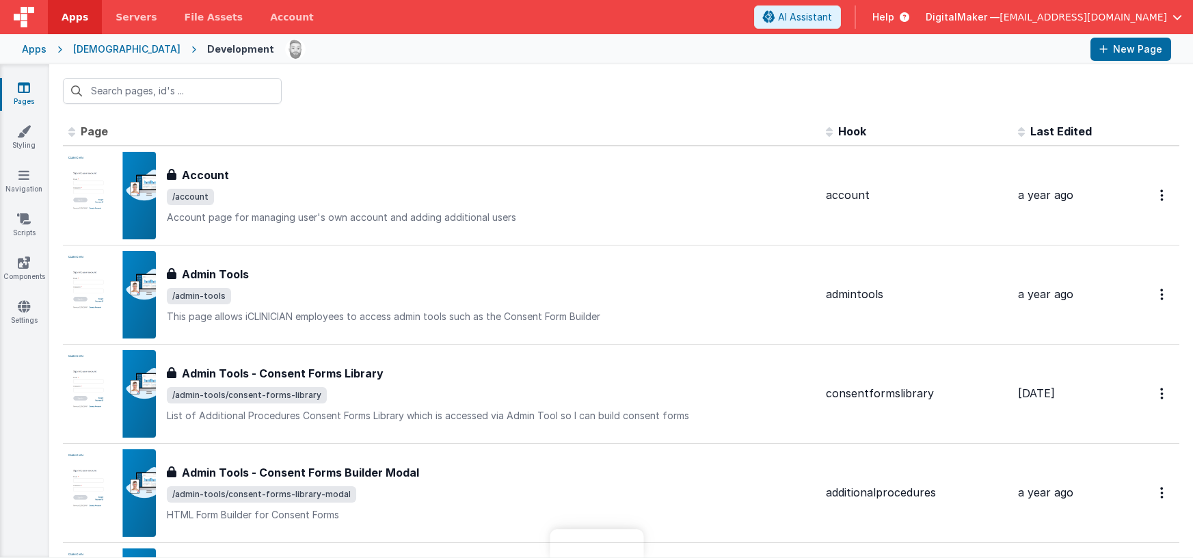 The image size is (1193, 558). What do you see at coordinates (205, 175) in the screenshot?
I see `h3: Account` at bounding box center [205, 175].